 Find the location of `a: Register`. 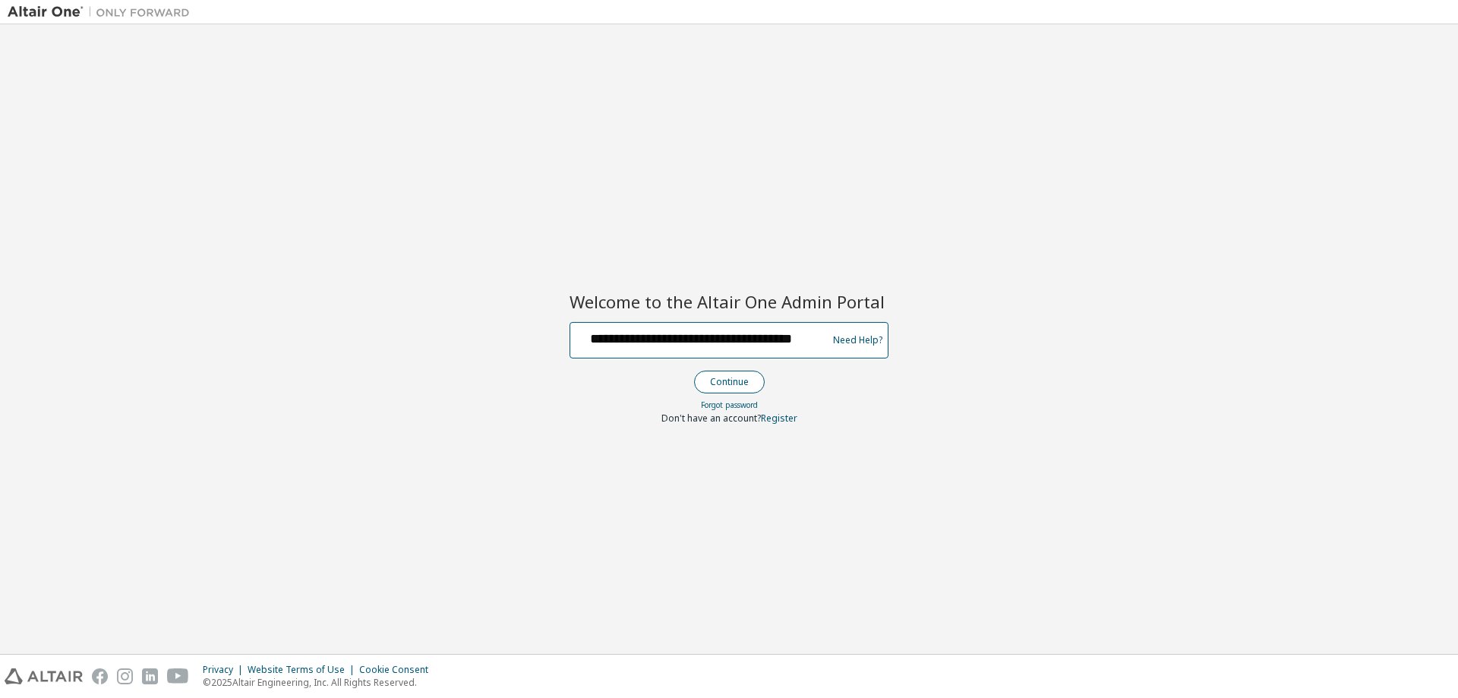

a: Register is located at coordinates (779, 418).